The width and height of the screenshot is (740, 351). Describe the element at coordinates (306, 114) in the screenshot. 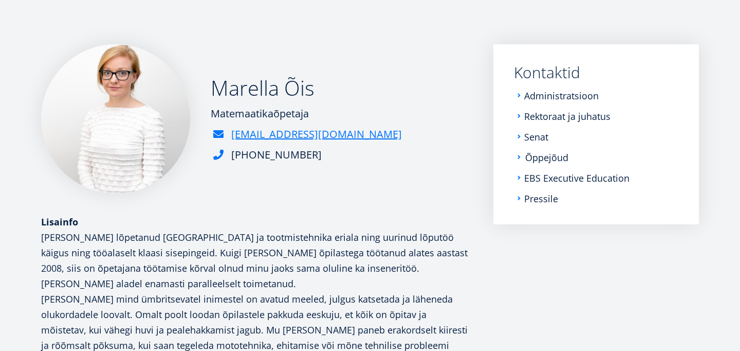

I see `div: Matemaatikaõpetaja` at that location.